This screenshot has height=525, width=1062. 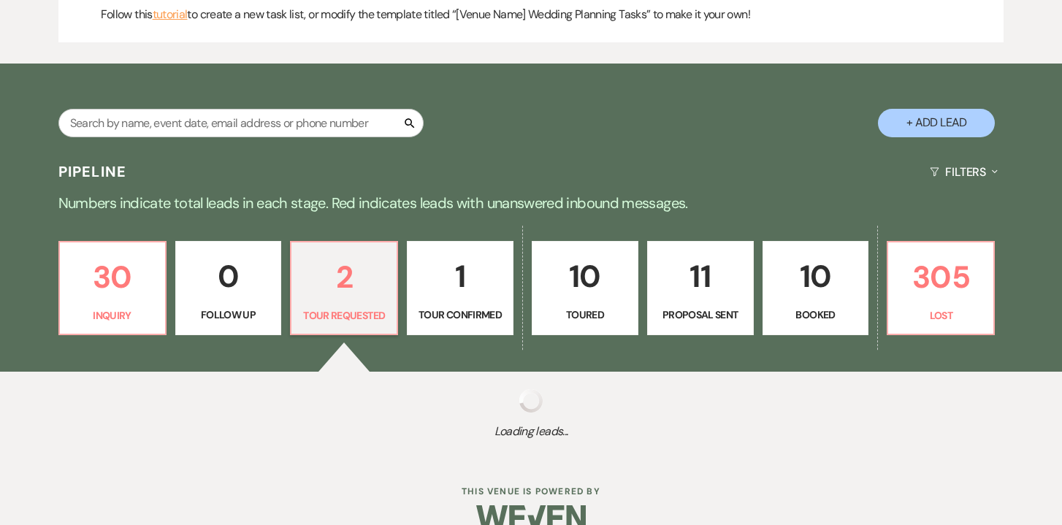 I want to click on p: Follow this to create a new task list, or modify the template titled “[Venue Name] Wedding Planni..., so click(x=548, y=15).